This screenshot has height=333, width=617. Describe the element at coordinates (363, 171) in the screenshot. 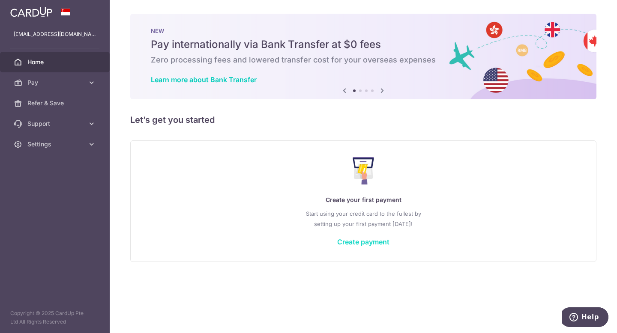

I see `img: Make Payment` at that location.